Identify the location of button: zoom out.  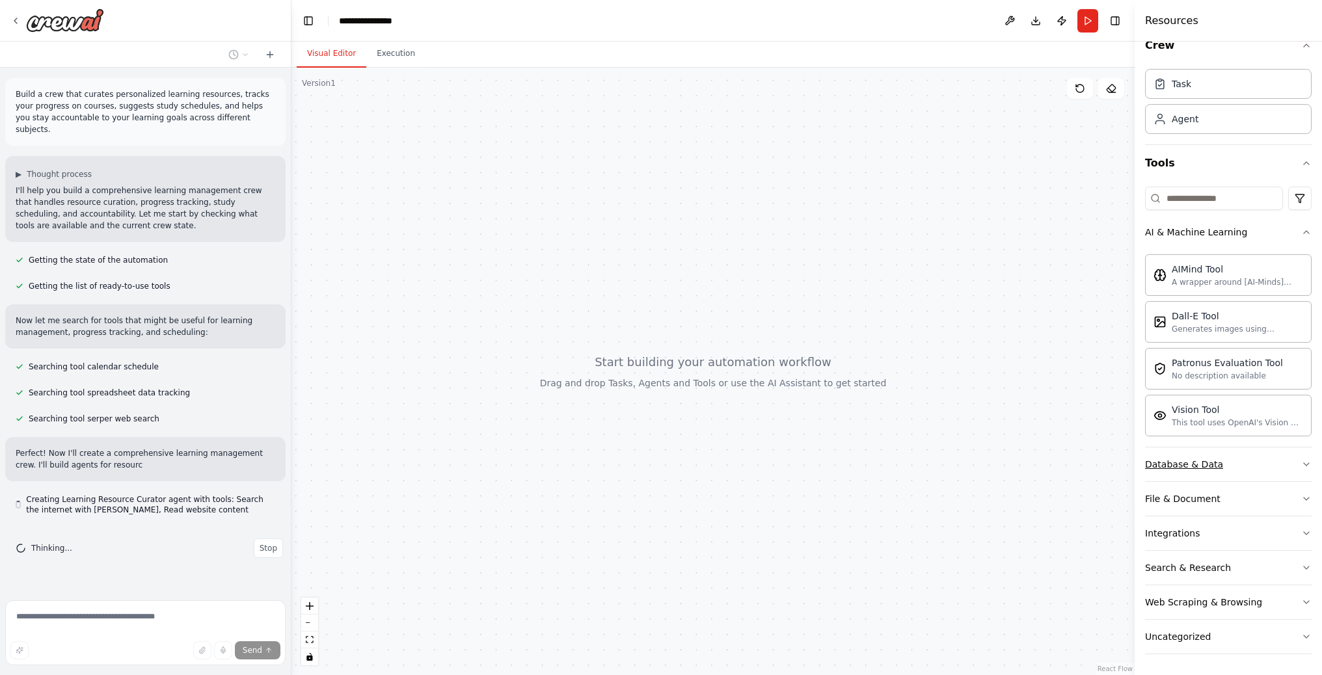
(310, 623).